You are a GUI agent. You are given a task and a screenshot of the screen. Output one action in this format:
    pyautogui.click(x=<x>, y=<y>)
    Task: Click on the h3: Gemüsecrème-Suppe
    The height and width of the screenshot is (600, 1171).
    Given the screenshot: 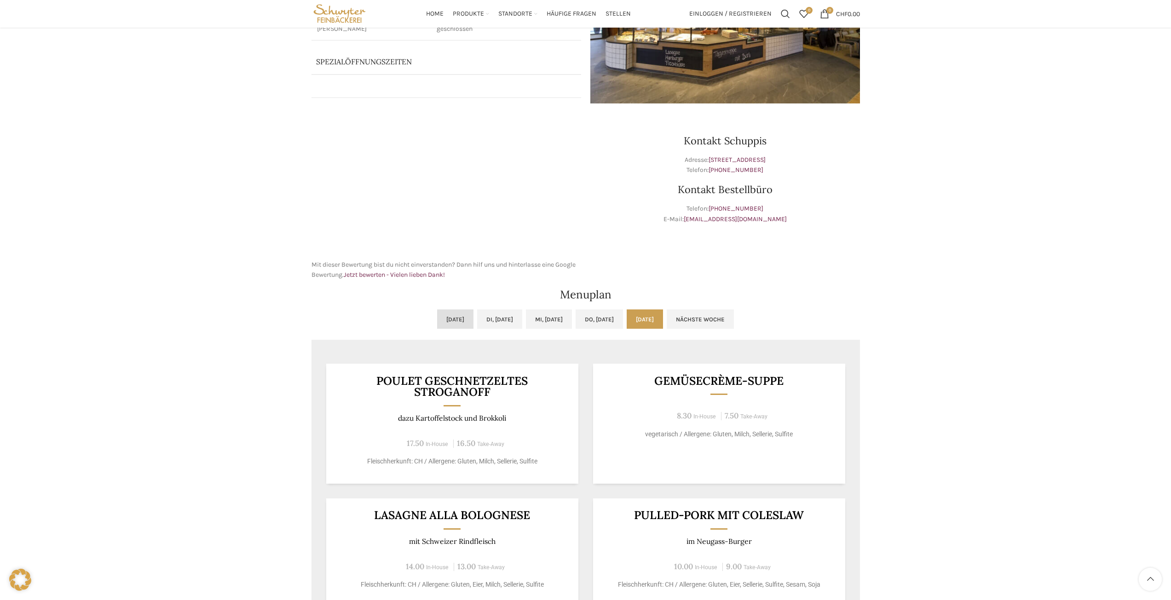 What is the action you would take?
    pyautogui.click(x=719, y=381)
    